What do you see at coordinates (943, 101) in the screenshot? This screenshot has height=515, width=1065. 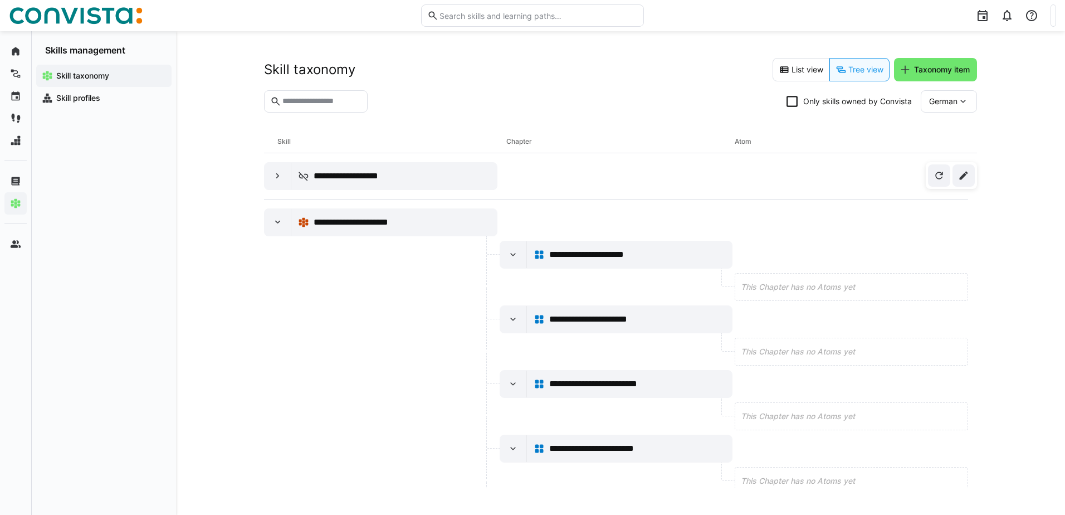 I see `span: German` at bounding box center [943, 101].